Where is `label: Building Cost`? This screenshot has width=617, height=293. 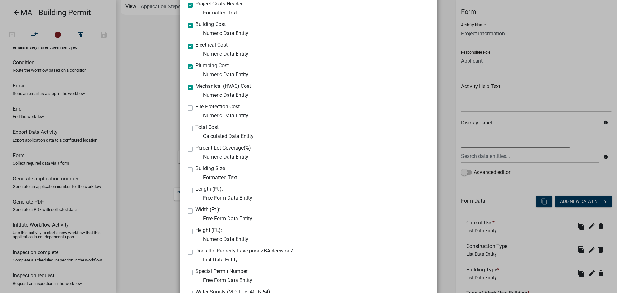 label: Building Cost is located at coordinates (211, 24).